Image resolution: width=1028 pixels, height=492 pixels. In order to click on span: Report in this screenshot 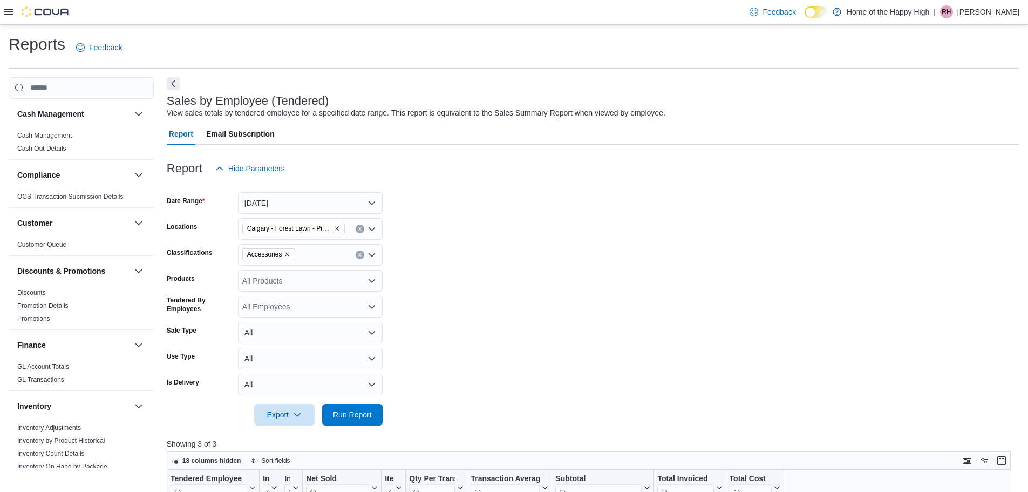, I will do `click(181, 134)`.